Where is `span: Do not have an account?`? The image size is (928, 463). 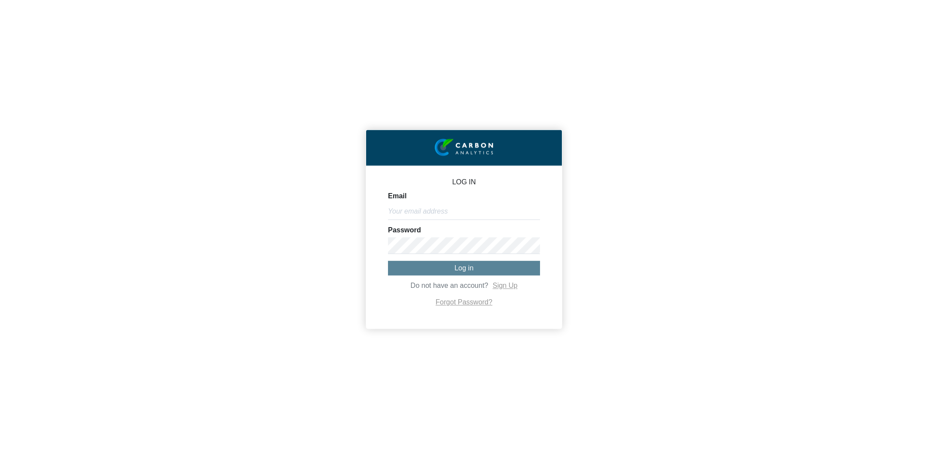
span: Do not have an account? is located at coordinates (449, 286).